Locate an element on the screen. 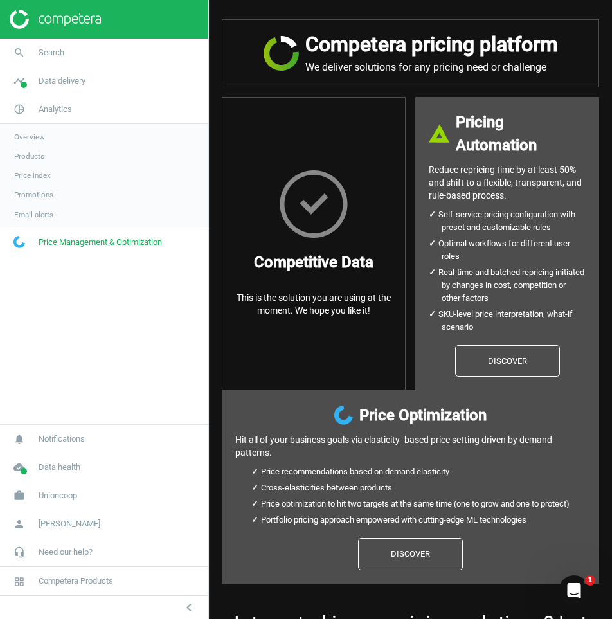  li: Real-time and batched repricing initiated by changes in cost, competition or other factors is located at coordinates (513, 285).